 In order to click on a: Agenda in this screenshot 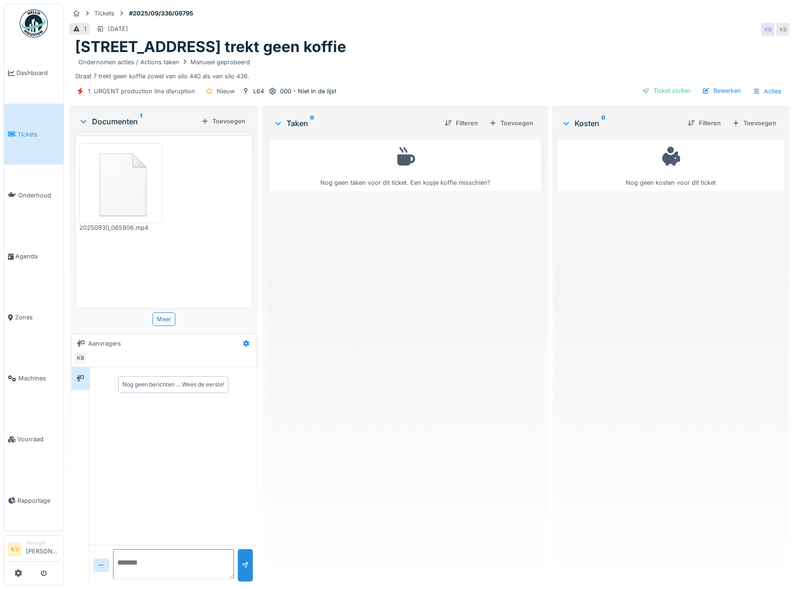, I will do `click(34, 256)`.